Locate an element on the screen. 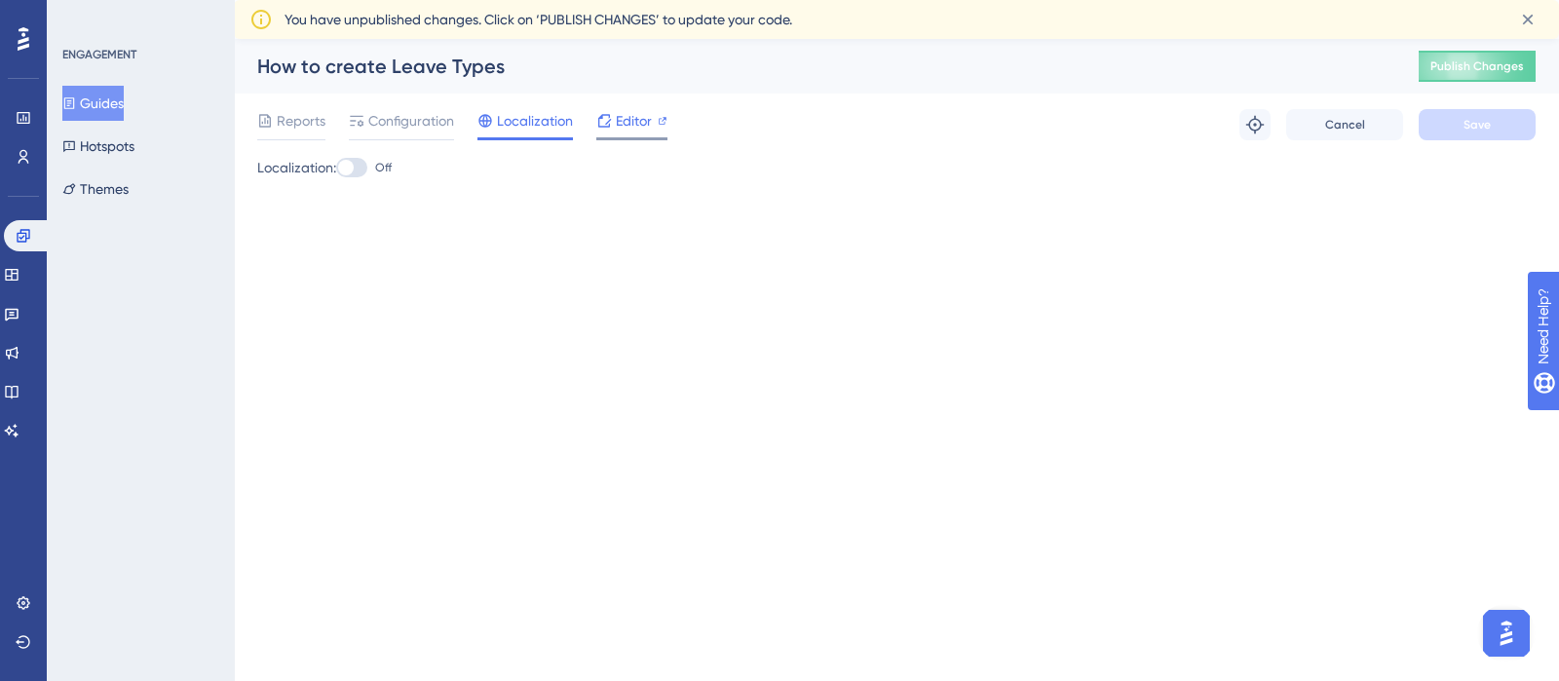  img: launcher-image-alternative-text is located at coordinates (29, 29).